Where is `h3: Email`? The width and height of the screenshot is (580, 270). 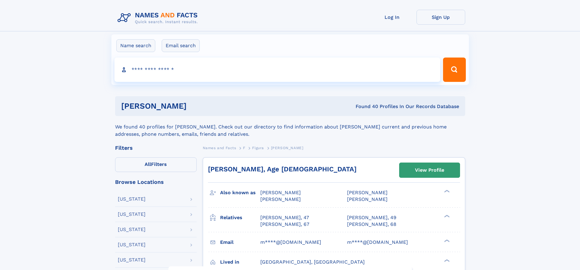
h3: Email is located at coordinates (240, 242).